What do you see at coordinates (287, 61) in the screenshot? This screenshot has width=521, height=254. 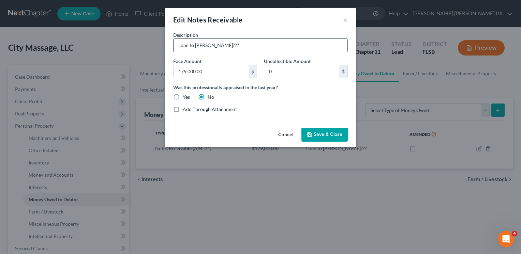 I see `span: Uncollectible Amount` at bounding box center [287, 61].